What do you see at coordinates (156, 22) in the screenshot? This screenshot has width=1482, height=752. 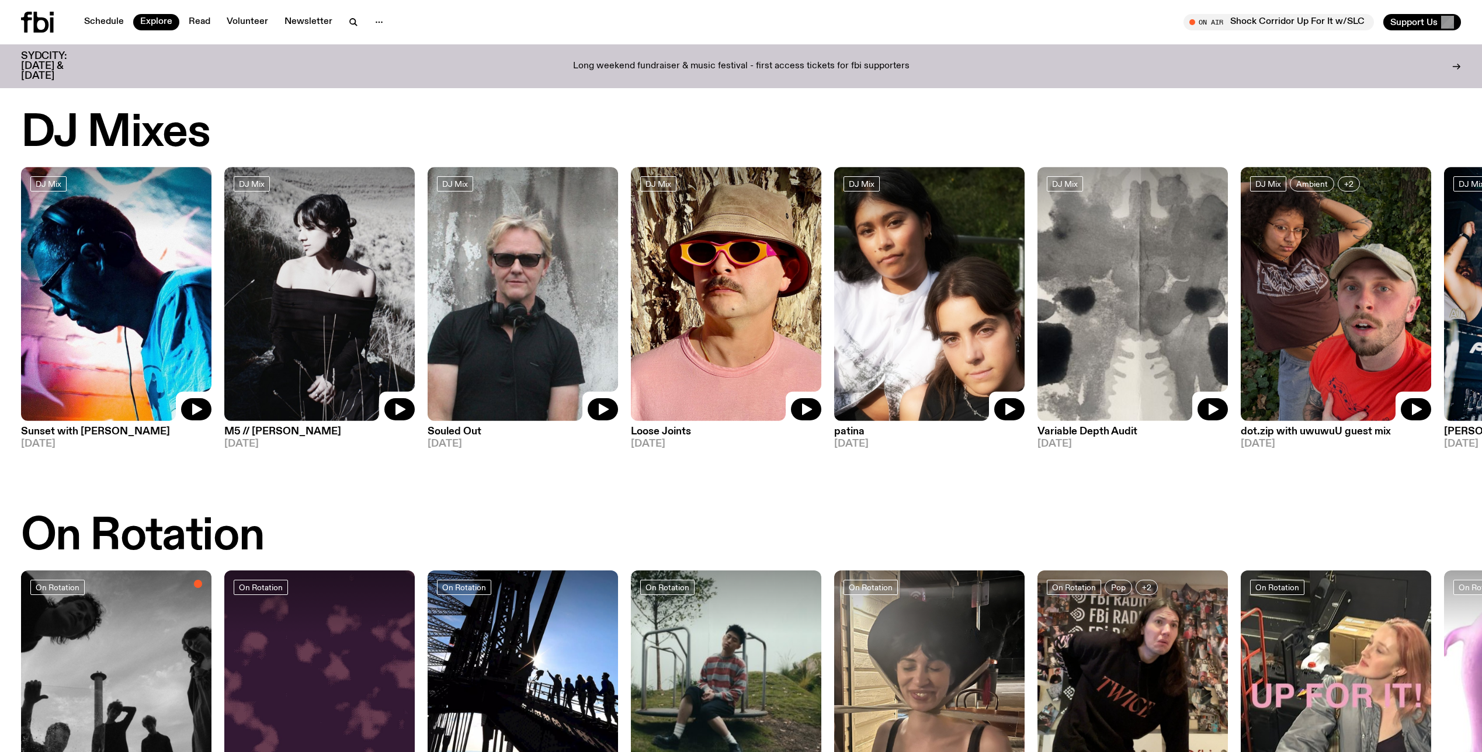 I see `a: Explore` at bounding box center [156, 22].